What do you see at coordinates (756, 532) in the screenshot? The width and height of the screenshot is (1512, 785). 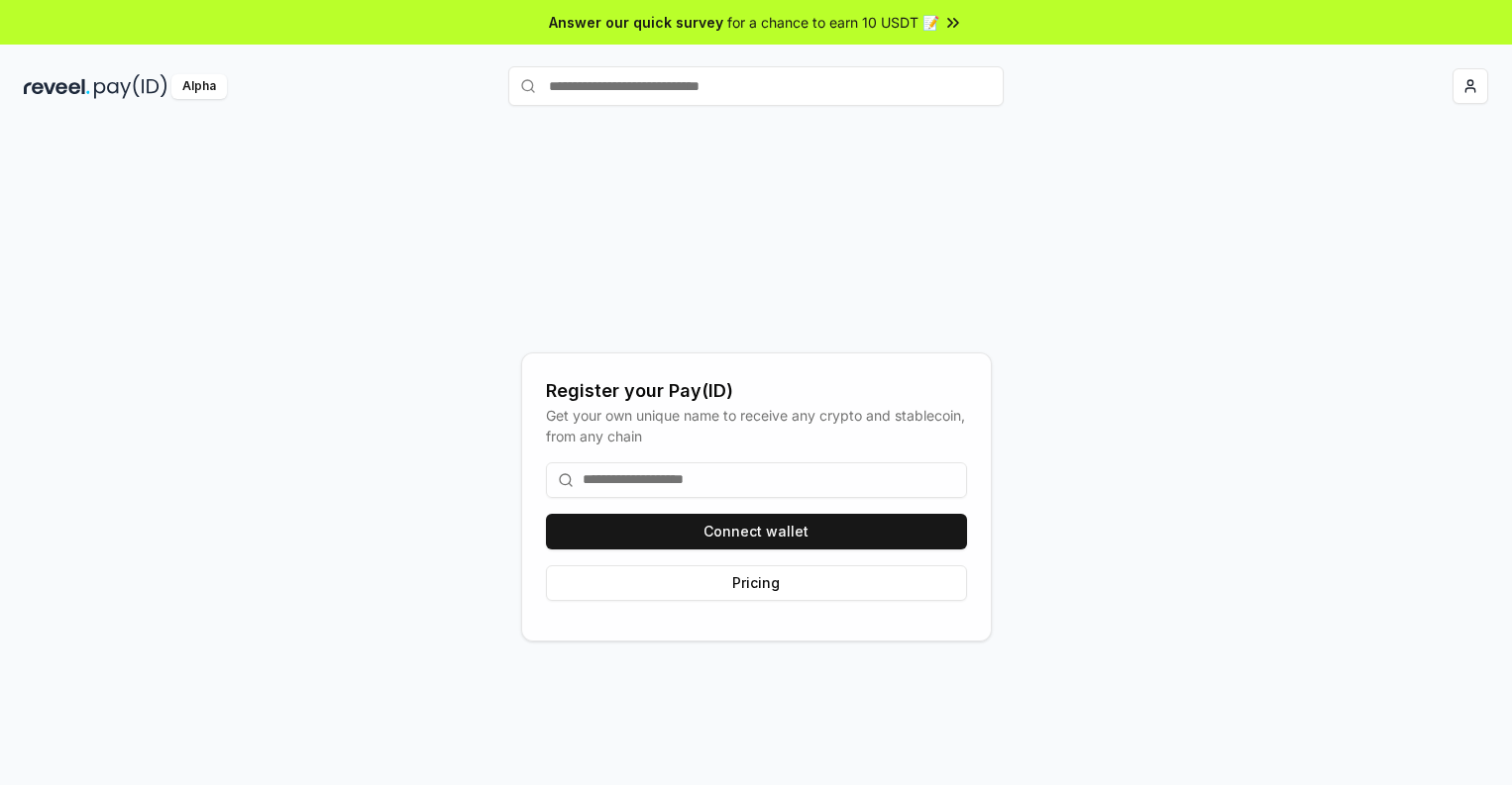 I see `button: Connect wallet` at bounding box center [756, 532].